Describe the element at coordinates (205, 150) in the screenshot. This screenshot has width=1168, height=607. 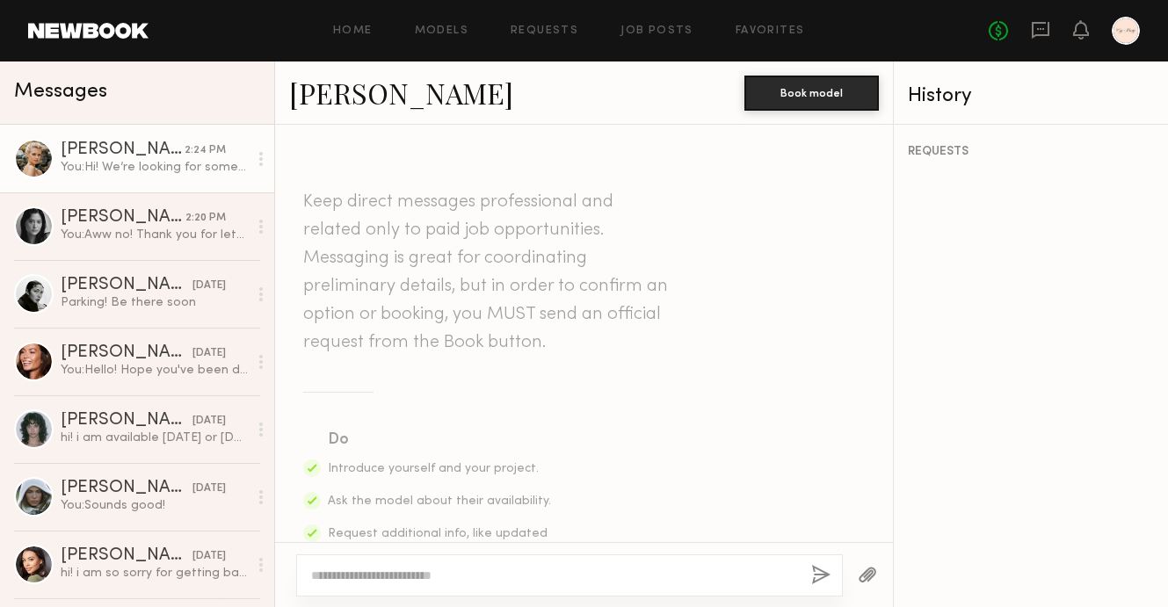
I see `div: 2:24 PM` at that location.